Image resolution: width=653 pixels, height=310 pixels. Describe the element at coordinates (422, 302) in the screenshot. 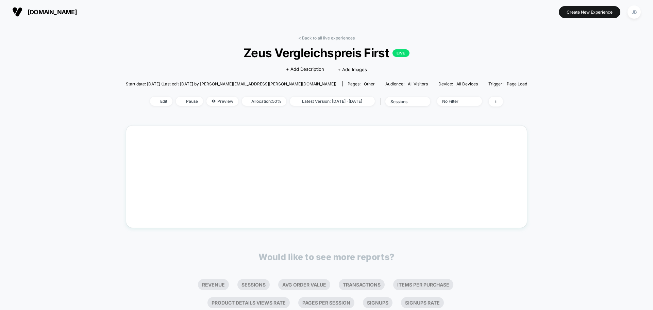

I see `li: Signups Rate` at that location.